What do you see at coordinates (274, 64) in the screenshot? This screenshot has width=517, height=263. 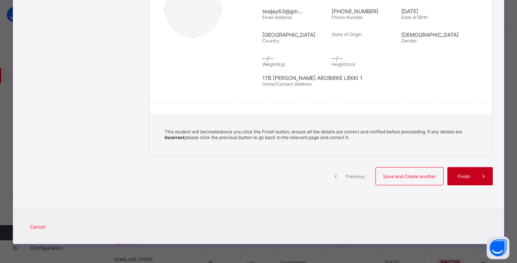 I see `span: Weight(kg)` at bounding box center [274, 64].